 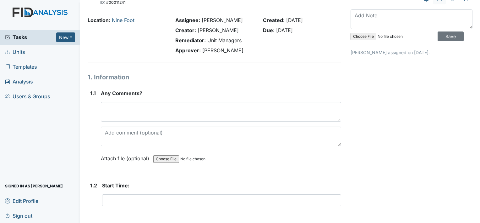 What do you see at coordinates (116, 185) in the screenshot?
I see `span: Start Time:` at bounding box center [116, 185].